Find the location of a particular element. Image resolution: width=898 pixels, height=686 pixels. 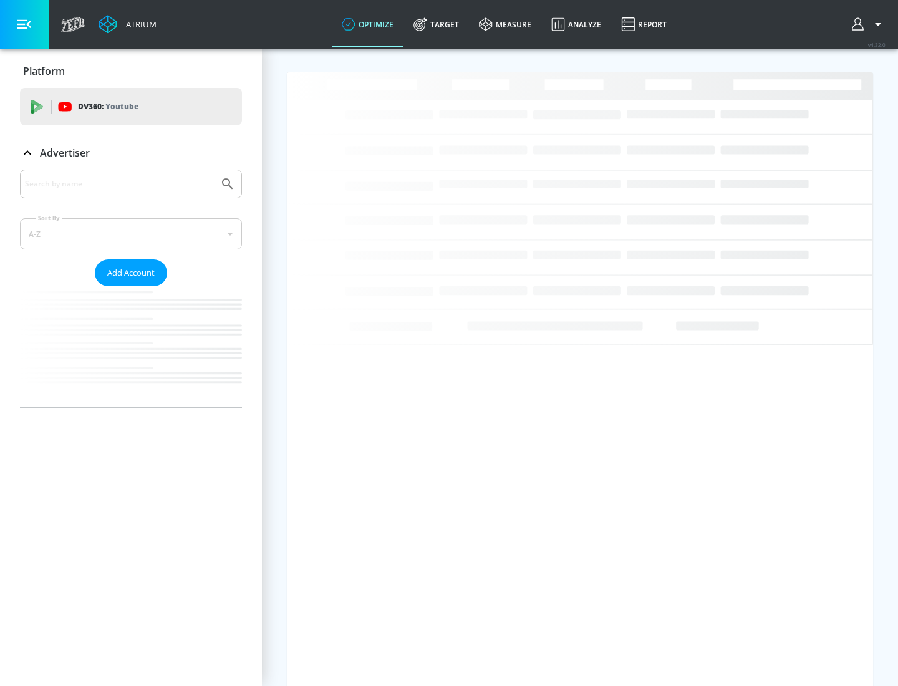

label: Sort By is located at coordinates (49, 218).